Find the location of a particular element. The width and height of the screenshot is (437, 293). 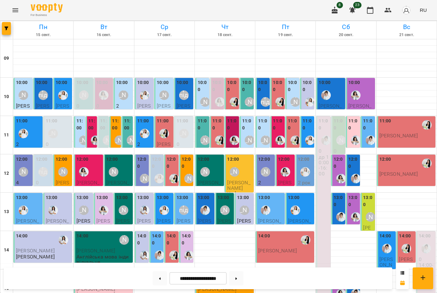

h6: Пт is located at coordinates (285, 27).